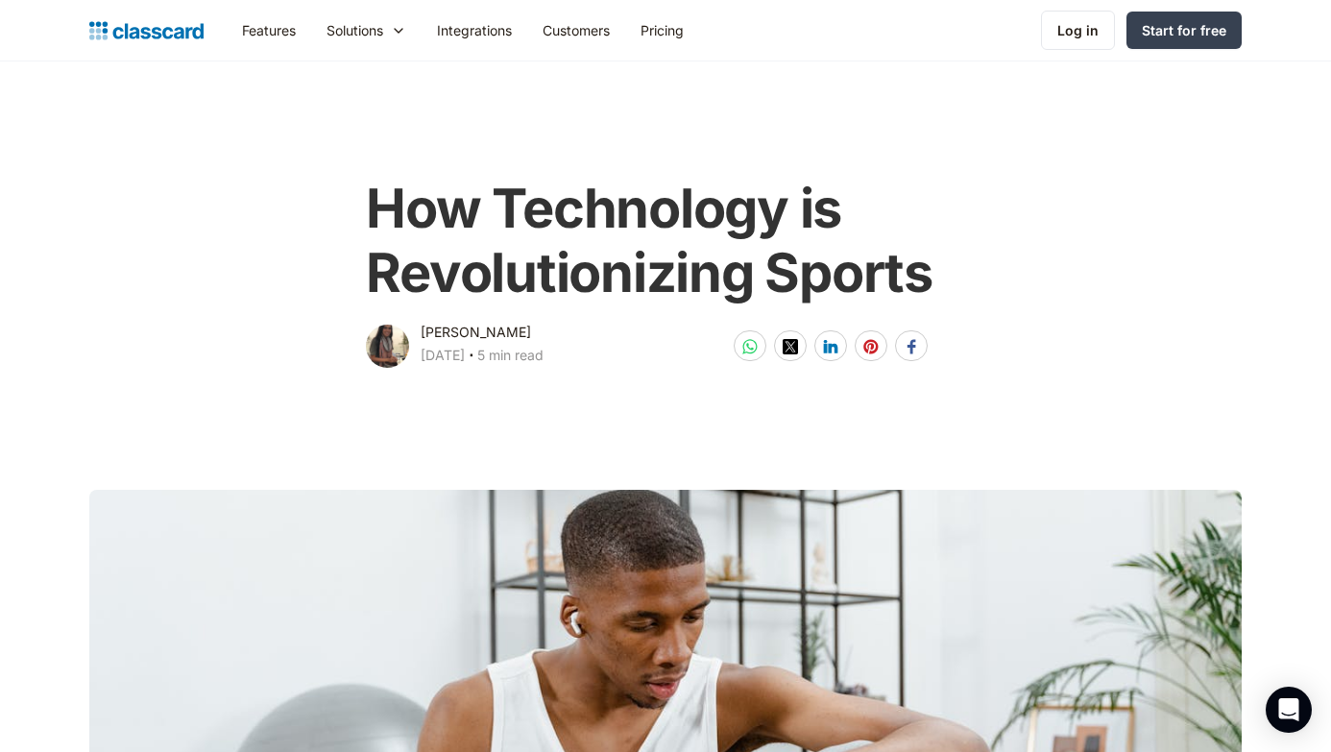 Image resolution: width=1331 pixels, height=752 pixels. I want to click on div: Start for free, so click(1184, 30).